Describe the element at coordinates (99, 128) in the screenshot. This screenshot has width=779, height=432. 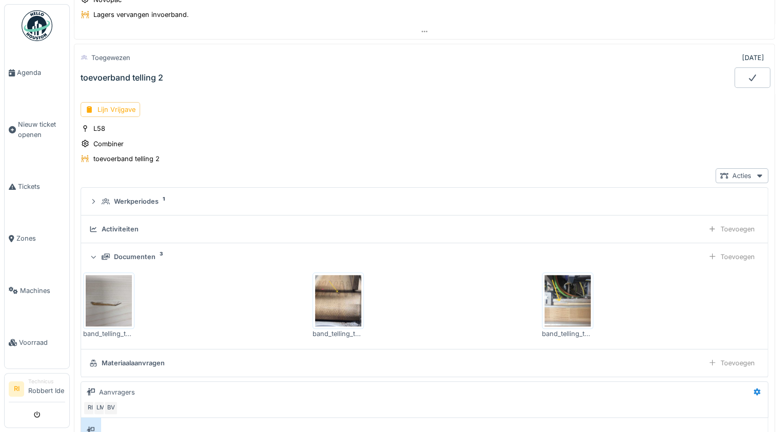
I see `div: L58` at that location.